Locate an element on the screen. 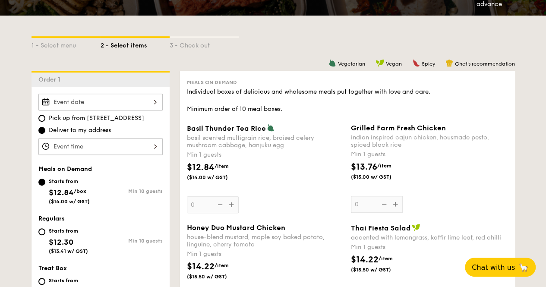  span: ($13.41 w/ GST) is located at coordinates (68, 251).